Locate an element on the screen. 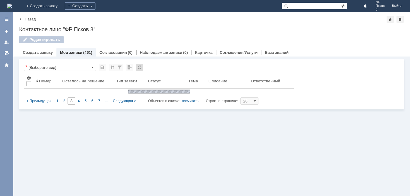 The height and width of the screenshot is (196, 410). a: Назад is located at coordinates (30, 19).